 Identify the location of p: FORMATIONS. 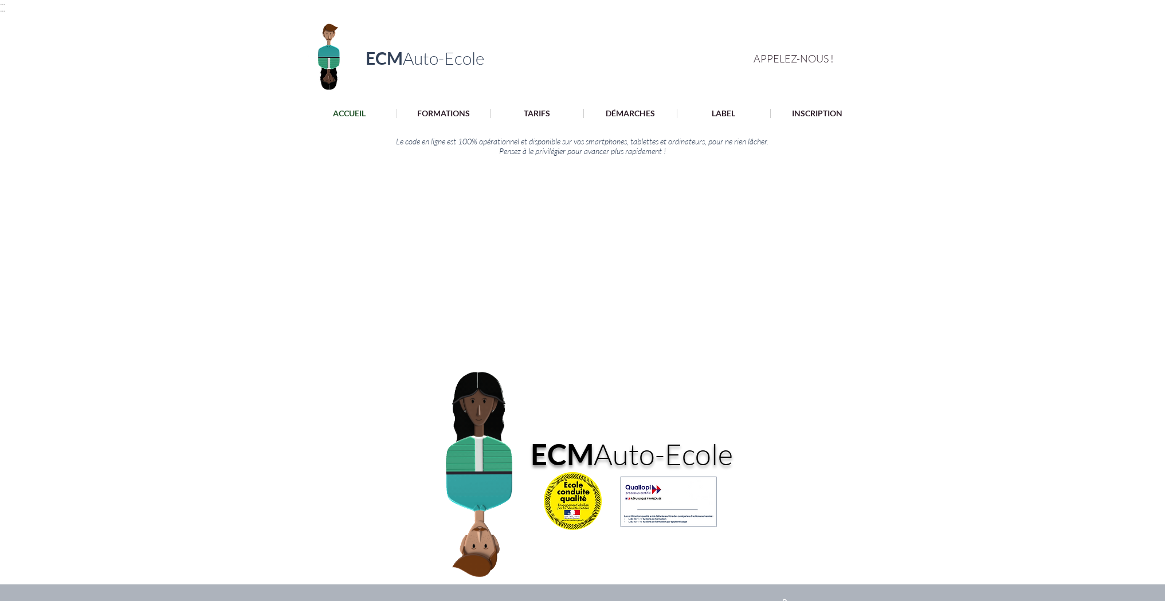
(444, 113).